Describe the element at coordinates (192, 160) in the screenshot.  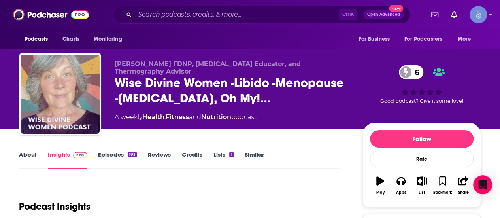
I see `a: Credits` at that location.